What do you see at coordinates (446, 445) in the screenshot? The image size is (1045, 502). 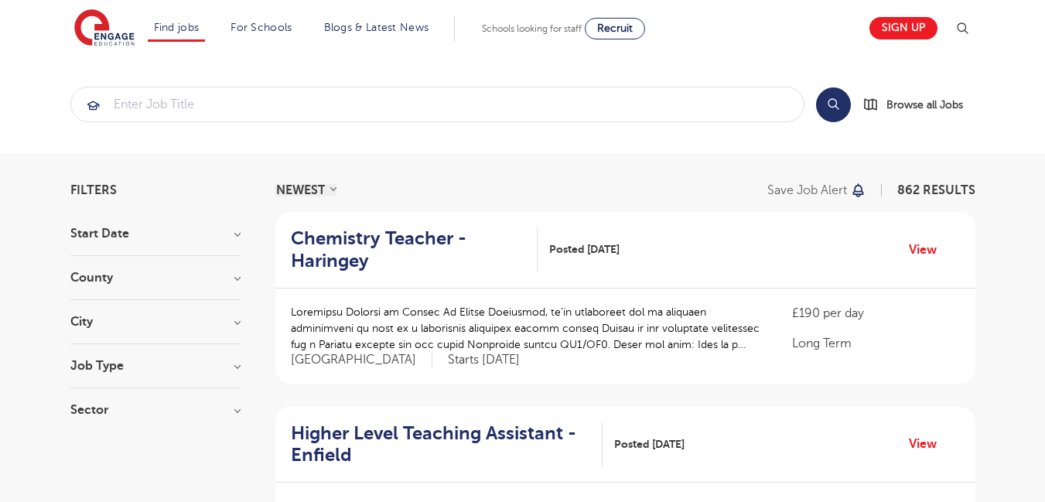 I see `a: Higher Level Teaching Assistant - Enfield` at bounding box center [446, 445].